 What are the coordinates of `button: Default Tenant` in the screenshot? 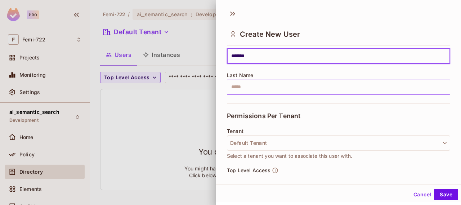 It's located at (339, 143).